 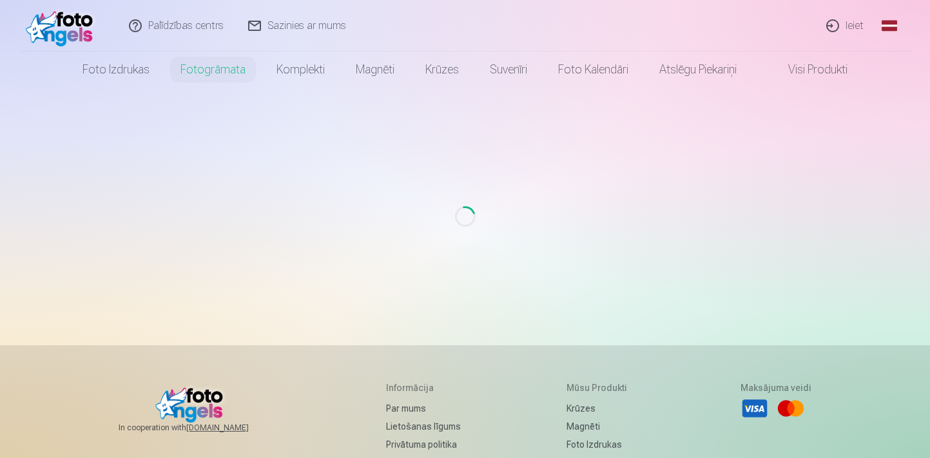 I want to click on h5: Mūsu produkti, so click(x=600, y=388).